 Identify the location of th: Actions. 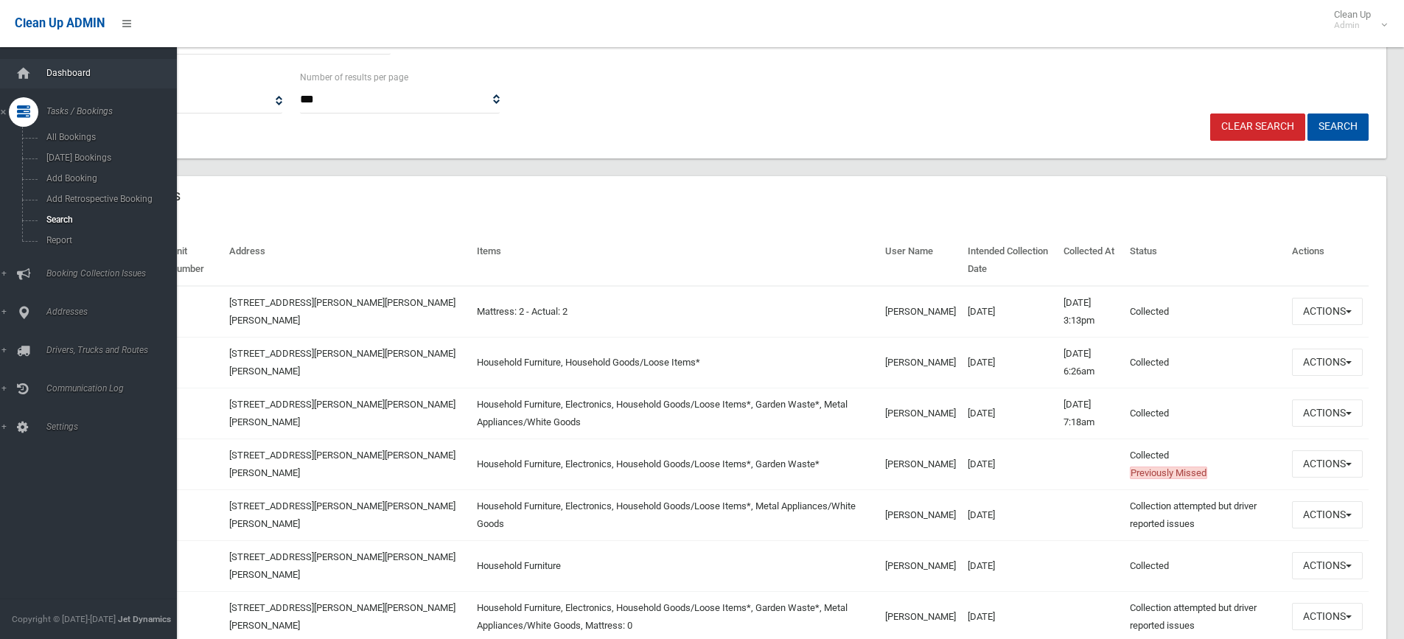
(1327, 260).